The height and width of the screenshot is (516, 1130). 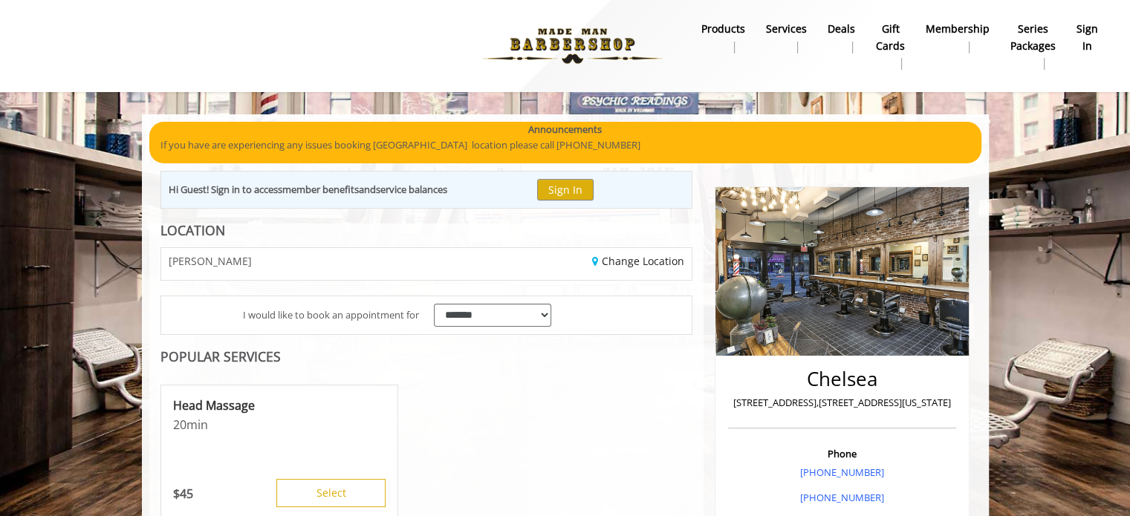 What do you see at coordinates (192, 230) in the screenshot?
I see `b: LOCATION` at bounding box center [192, 230].